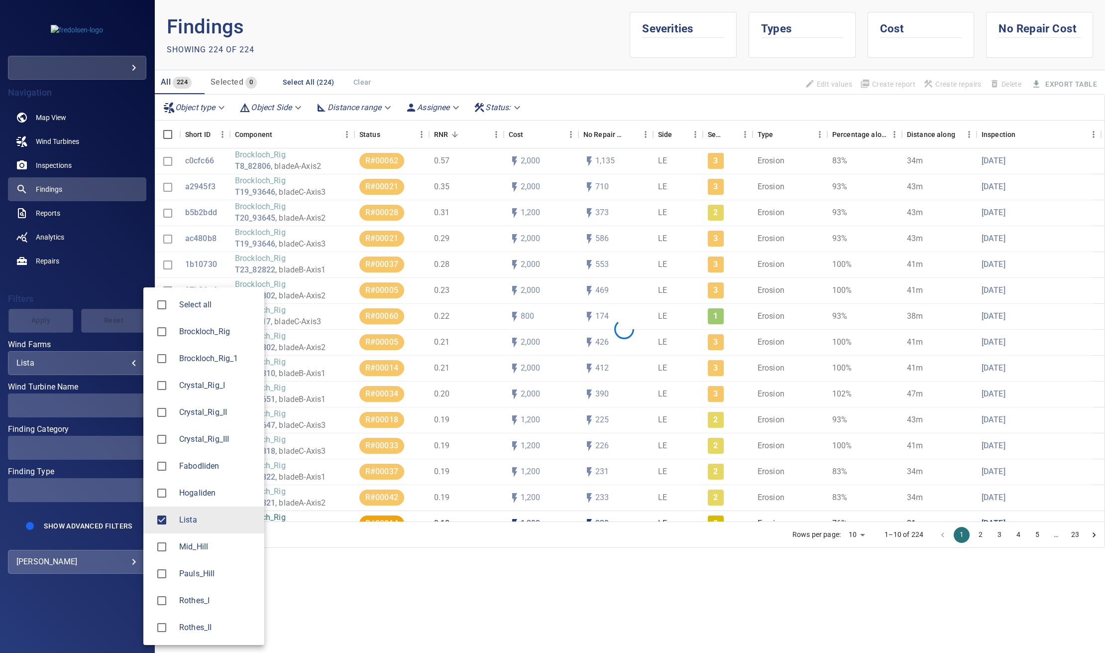 This screenshot has width=1105, height=653. I want to click on div: Wind Farms Brockloch_Rig, so click(218, 332).